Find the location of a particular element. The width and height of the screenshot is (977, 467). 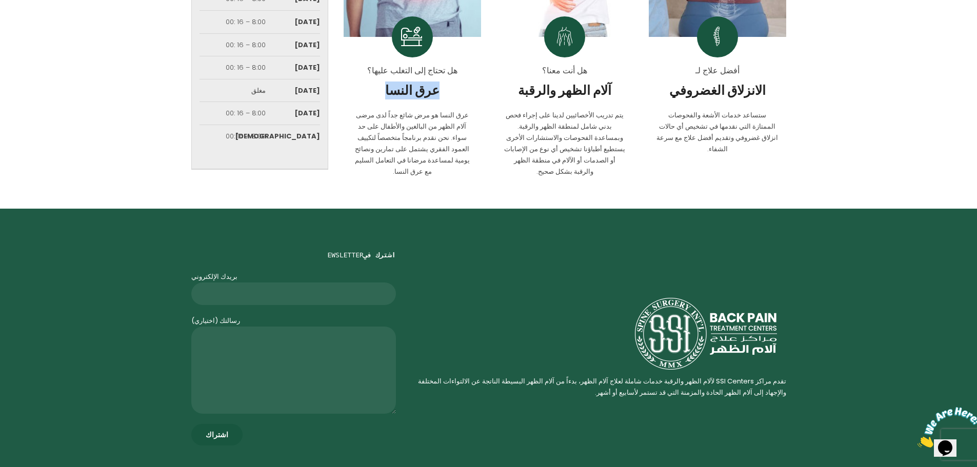

div: CloseChat attention grabber is located at coordinates (32, 24).